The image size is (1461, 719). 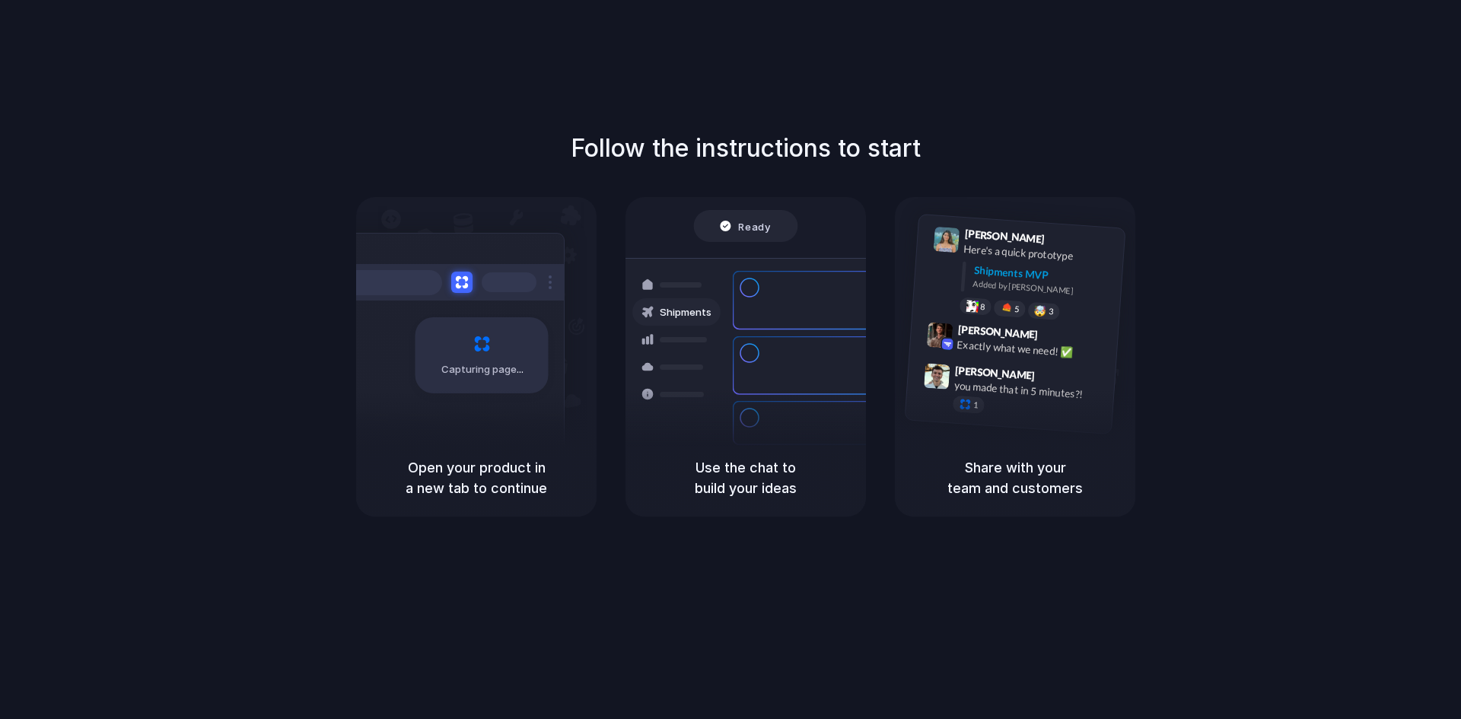 I want to click on span: 1, so click(x=976, y=405).